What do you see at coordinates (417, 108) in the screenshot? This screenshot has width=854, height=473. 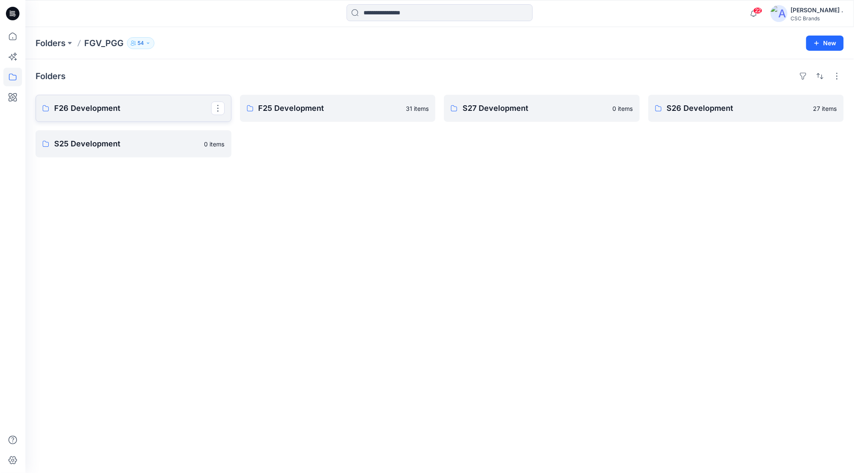 I see `p: 31 items` at bounding box center [417, 108].